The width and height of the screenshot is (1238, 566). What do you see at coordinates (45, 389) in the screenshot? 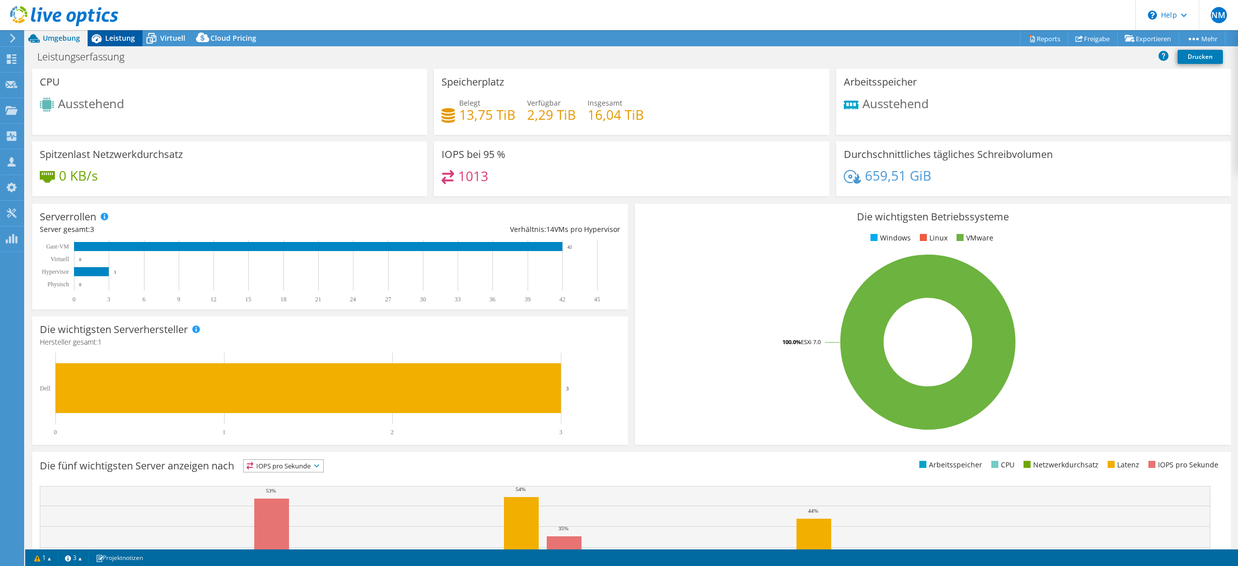
I see `text: Dell` at bounding box center [45, 389].